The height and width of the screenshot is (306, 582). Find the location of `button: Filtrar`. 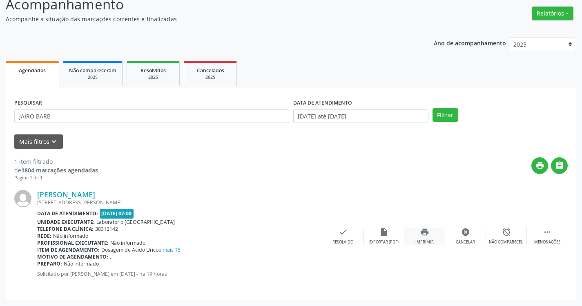

button: Filtrar is located at coordinates (445, 115).